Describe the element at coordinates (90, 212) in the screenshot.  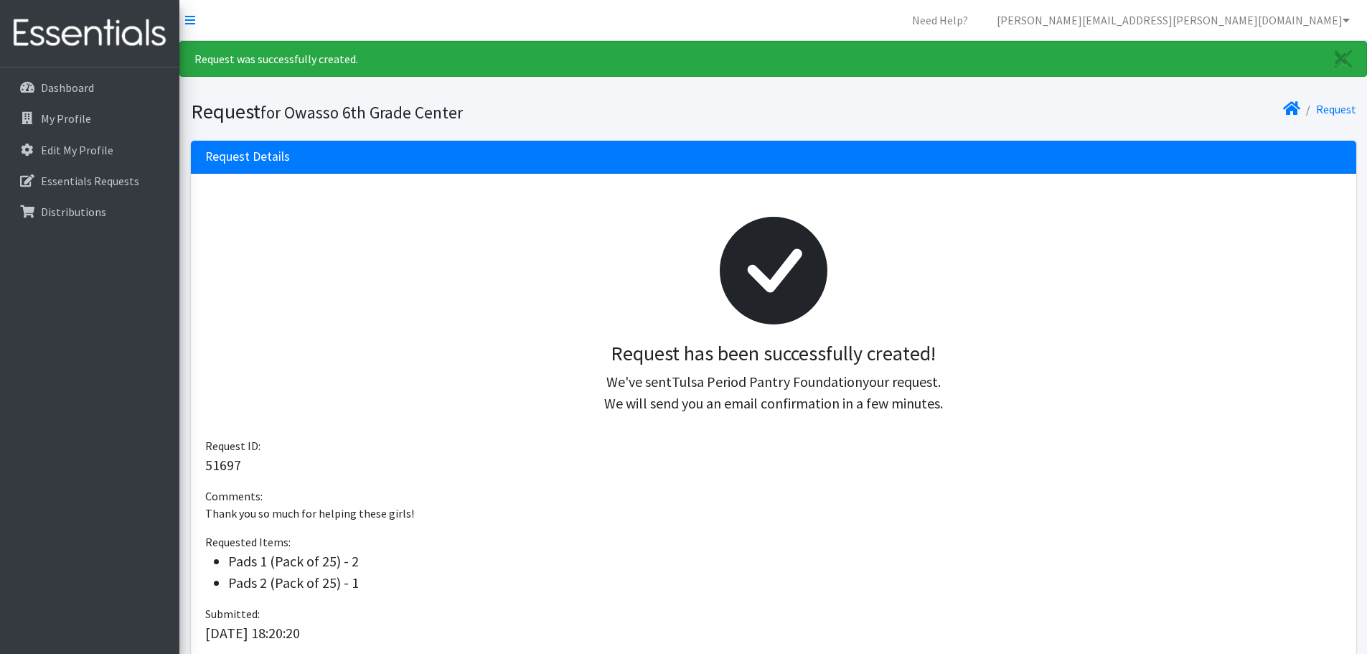
I see `a: Distributions` at that location.